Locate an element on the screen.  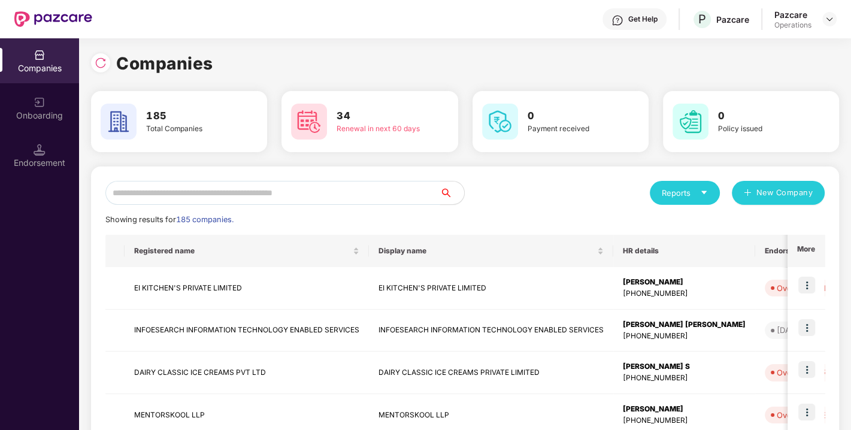
div: Renewal in next 60 days is located at coordinates (380, 129).